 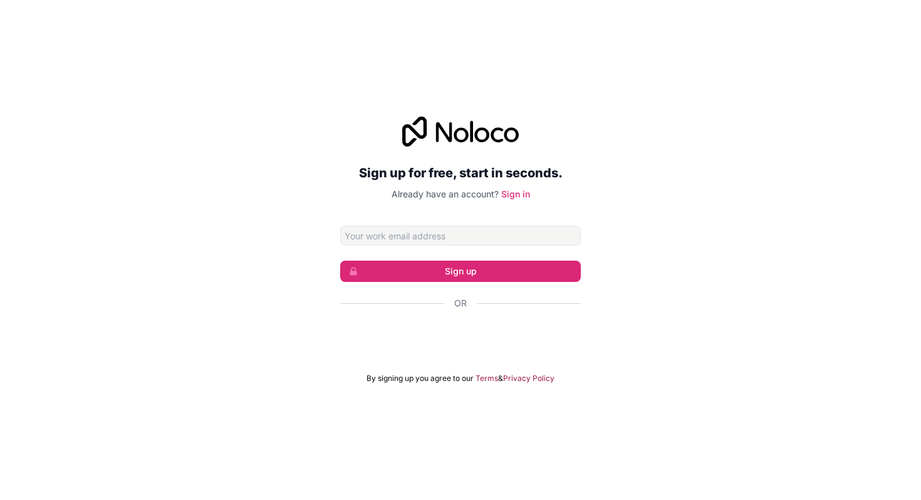 I want to click on span: Already have an account?, so click(x=445, y=194).